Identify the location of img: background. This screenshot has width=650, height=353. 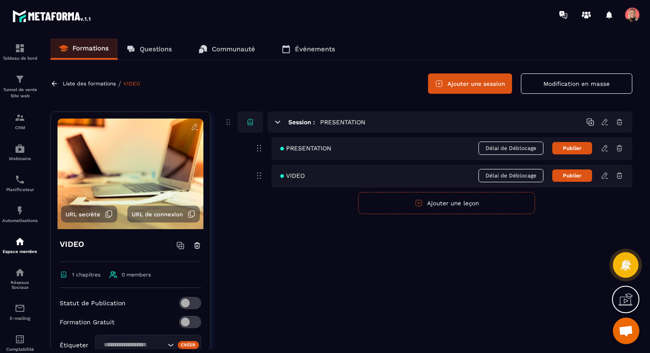
(130, 174).